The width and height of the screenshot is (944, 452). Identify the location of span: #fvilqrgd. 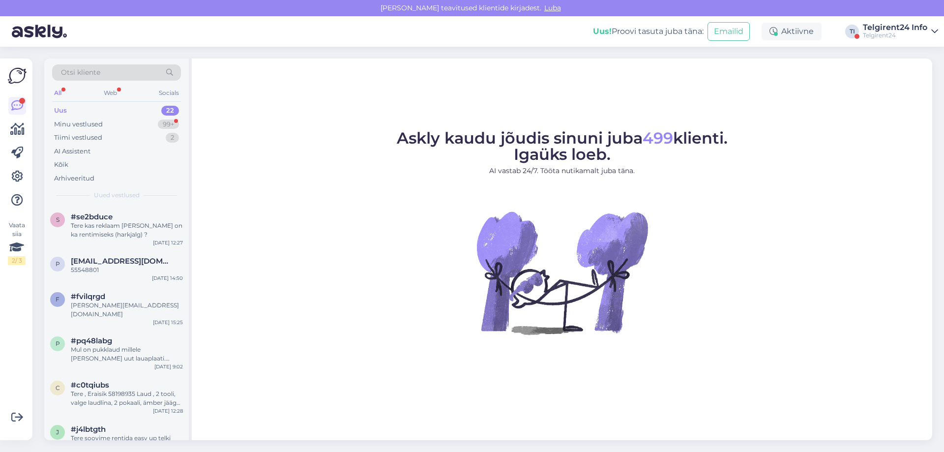
(88, 297).